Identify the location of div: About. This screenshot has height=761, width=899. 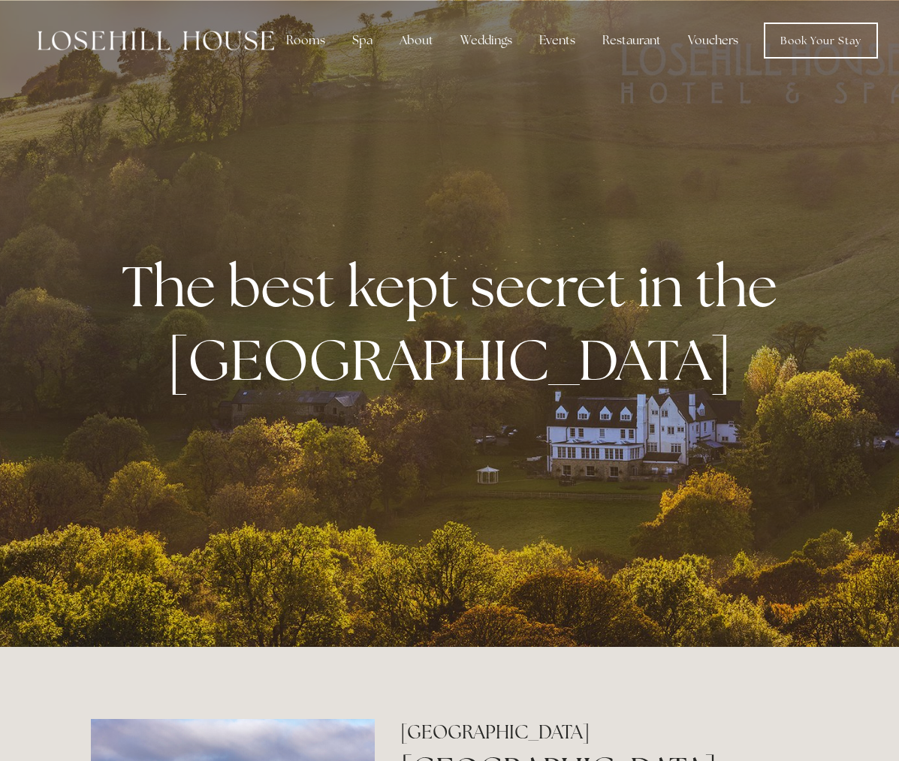
(416, 41).